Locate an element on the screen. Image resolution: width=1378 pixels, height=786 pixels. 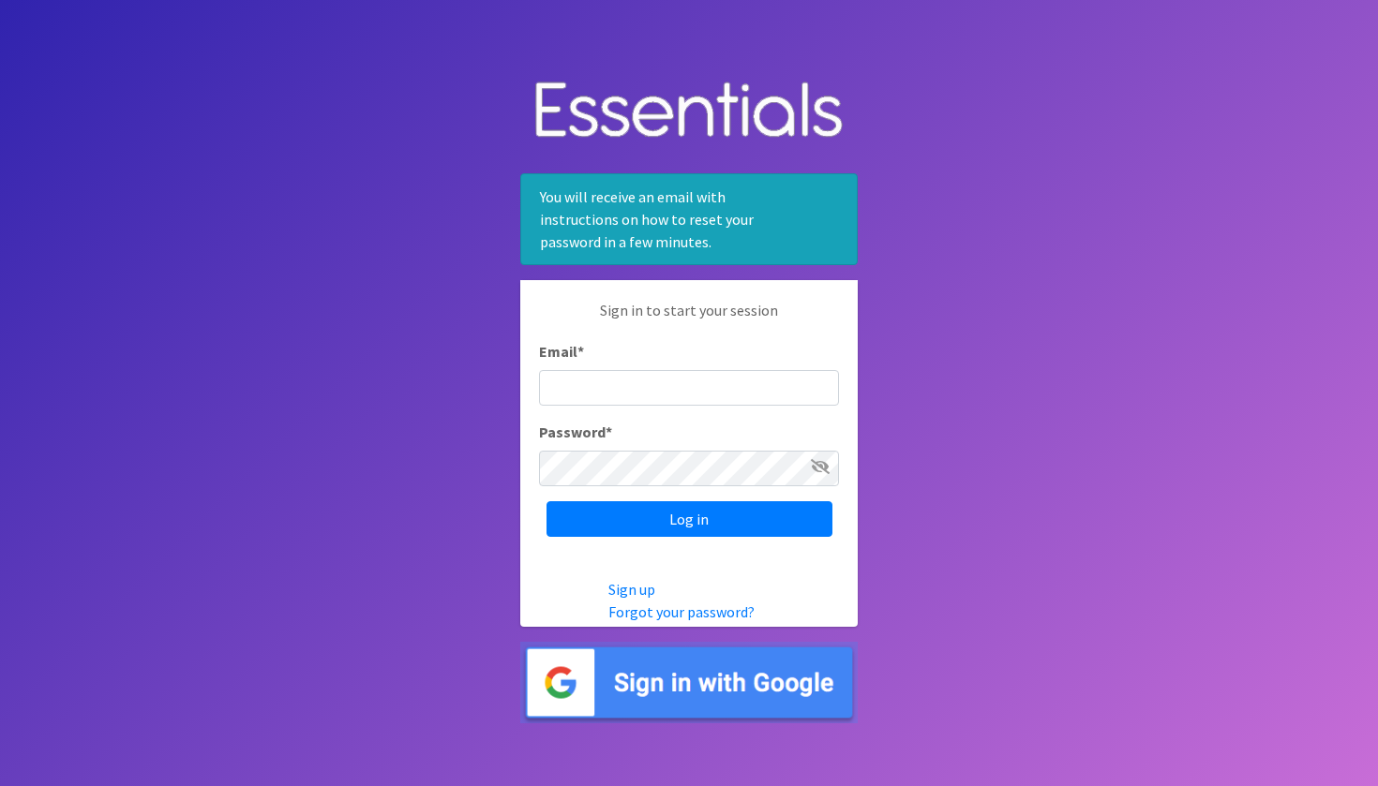
div: You will receive an email with instructions on how to reset your password in a few minutes. is located at coordinates (689, 219).